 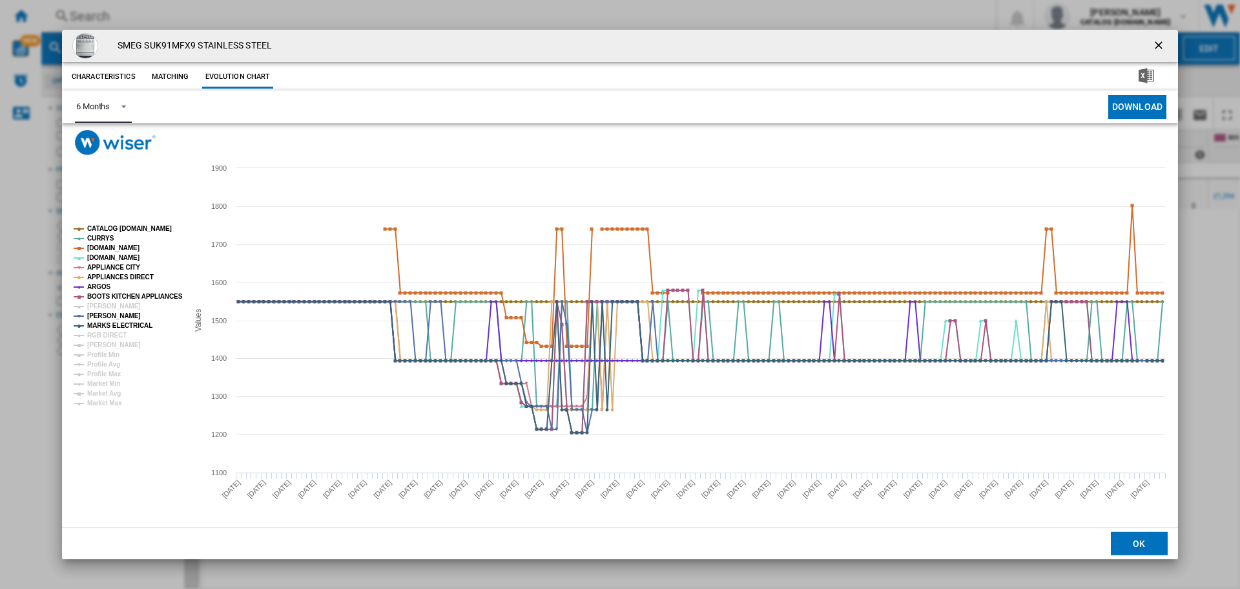 What do you see at coordinates (104, 393) in the screenshot?
I see `tspan: Market Avg` at bounding box center [104, 393].